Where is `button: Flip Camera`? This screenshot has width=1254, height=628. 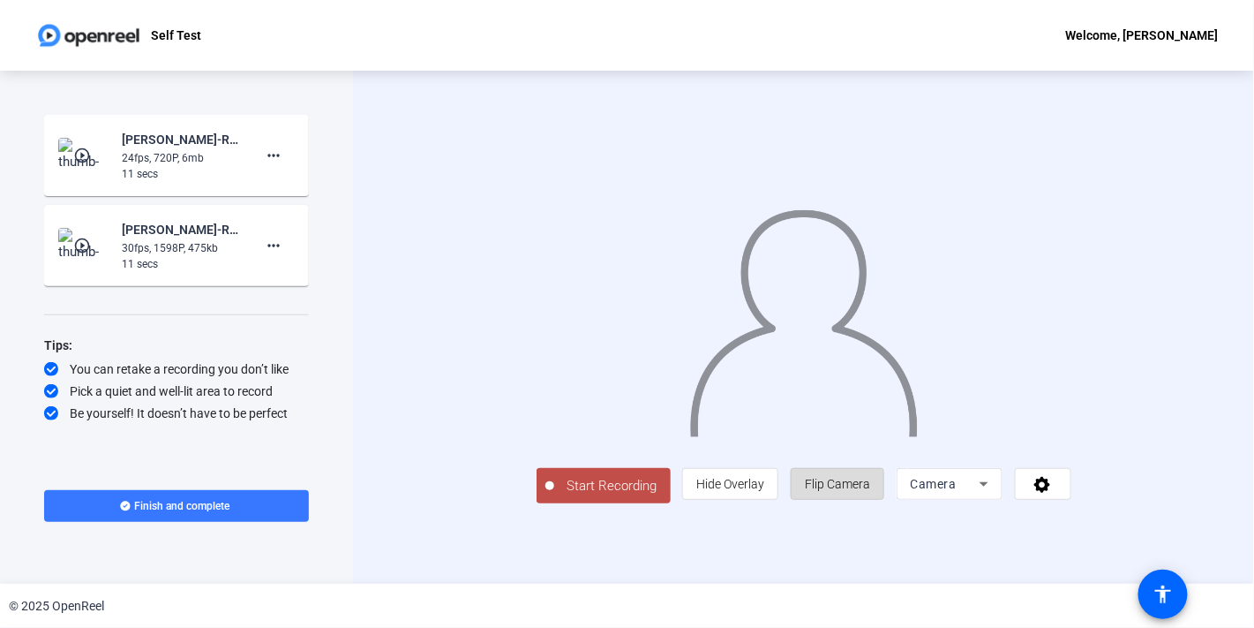
button: Flip Camera is located at coordinates (838, 484).